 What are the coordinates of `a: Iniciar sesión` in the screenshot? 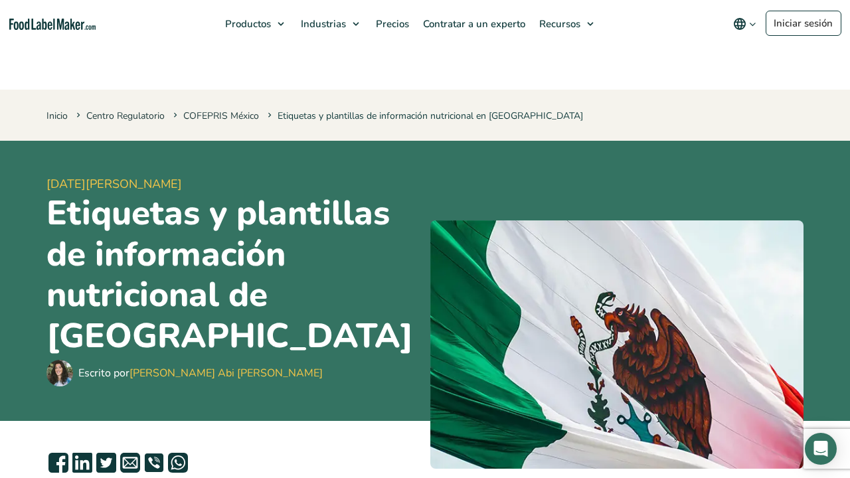 It's located at (804, 23).